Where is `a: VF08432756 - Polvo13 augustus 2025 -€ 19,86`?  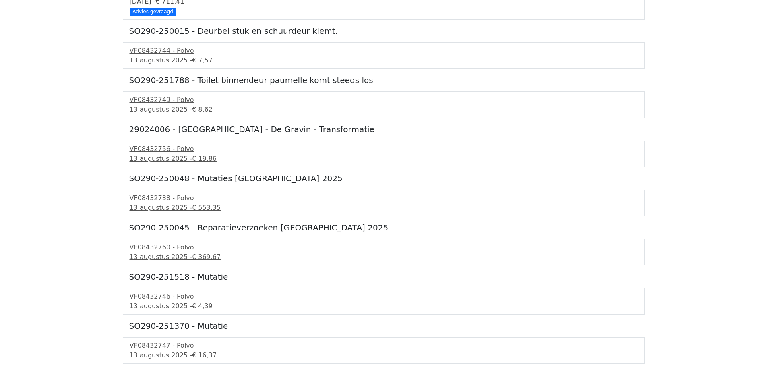
a: VF08432756 - Polvo13 augustus 2025 -€ 19,86 is located at coordinates (384, 154).